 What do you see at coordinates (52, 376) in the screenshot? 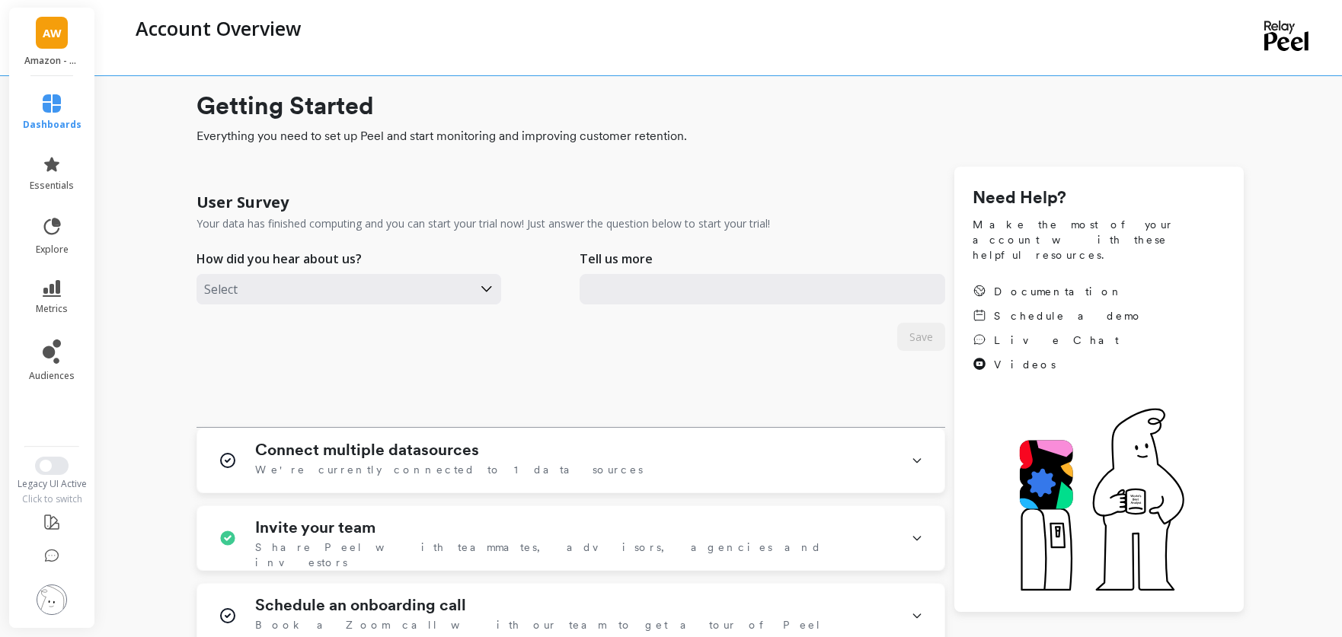
I see `span: audiences` at bounding box center [52, 376].